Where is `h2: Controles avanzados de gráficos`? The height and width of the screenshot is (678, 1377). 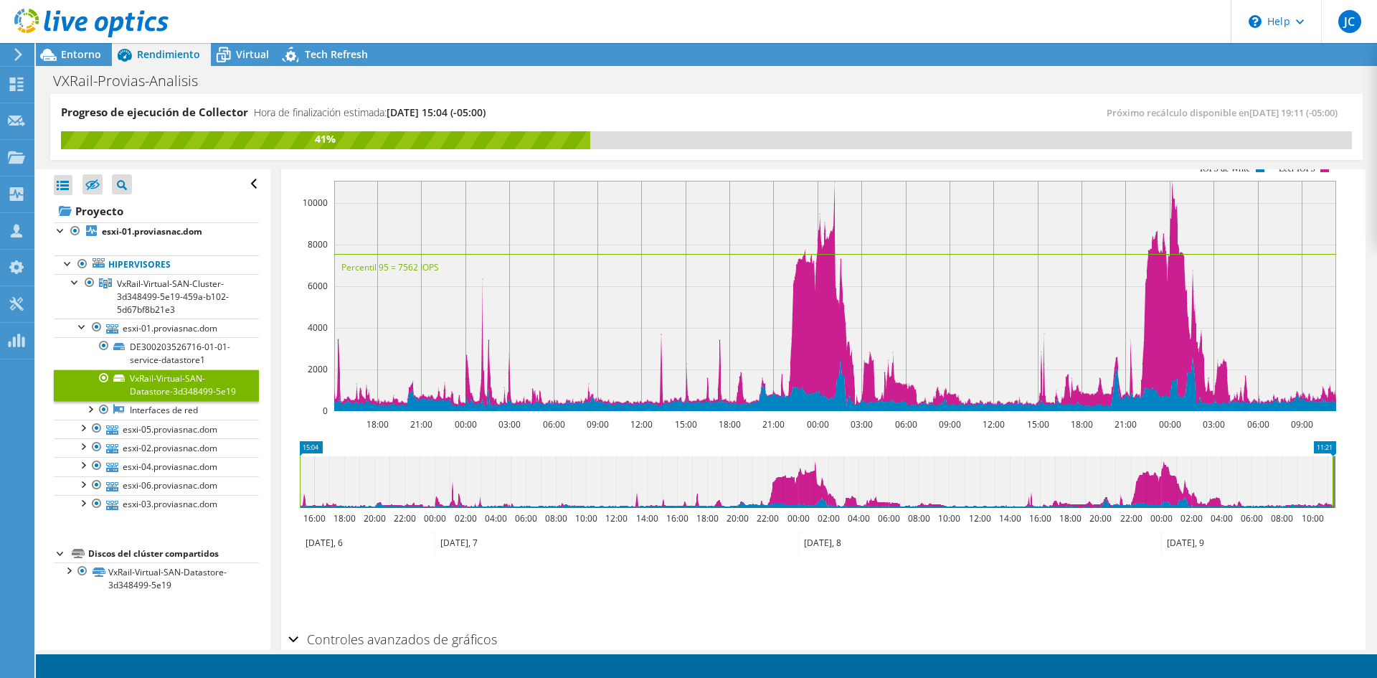 h2: Controles avanzados de gráficos is located at coordinates (392, 639).